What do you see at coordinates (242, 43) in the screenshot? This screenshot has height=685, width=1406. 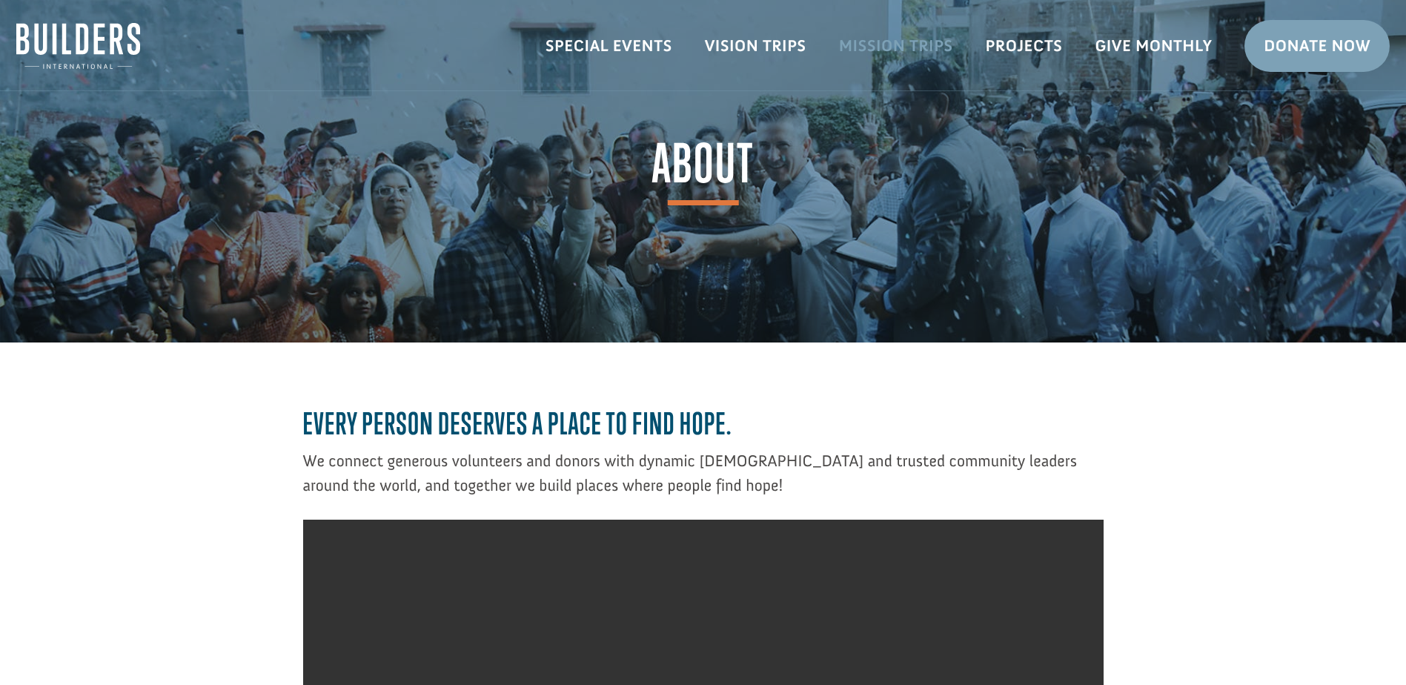 I see `button: Donate` at bounding box center [242, 43].